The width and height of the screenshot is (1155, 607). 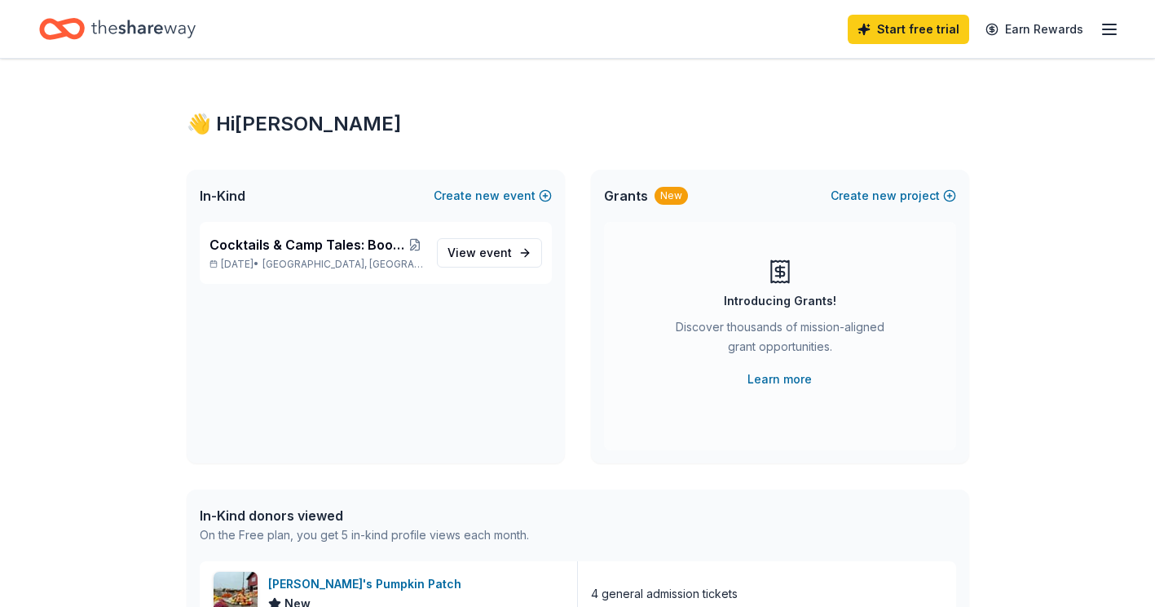 What do you see at coordinates (1035, 29) in the screenshot?
I see `a: Earn Rewards` at bounding box center [1035, 29].